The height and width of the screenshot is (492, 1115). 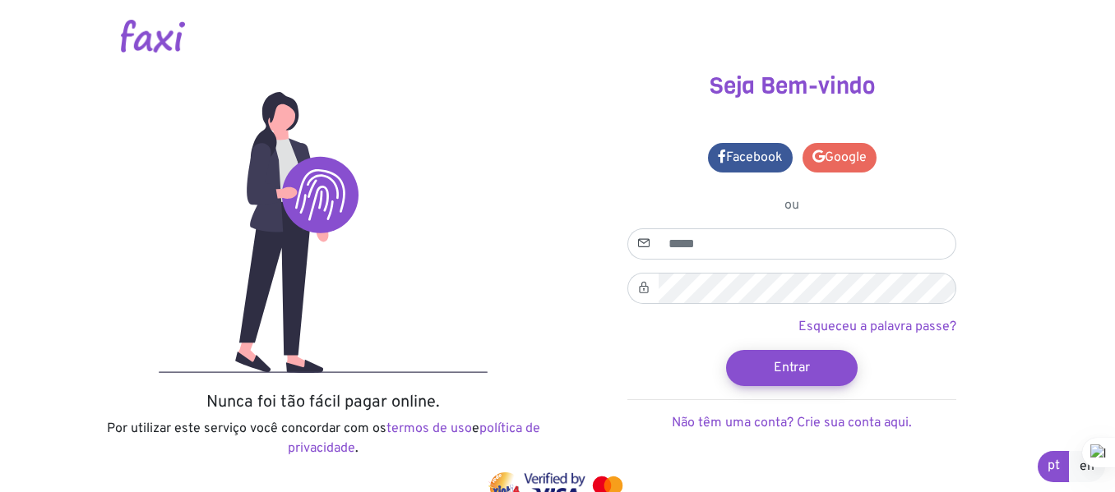 What do you see at coordinates (792, 86) in the screenshot?
I see `h3: Seja Bem-vindo` at bounding box center [792, 86].